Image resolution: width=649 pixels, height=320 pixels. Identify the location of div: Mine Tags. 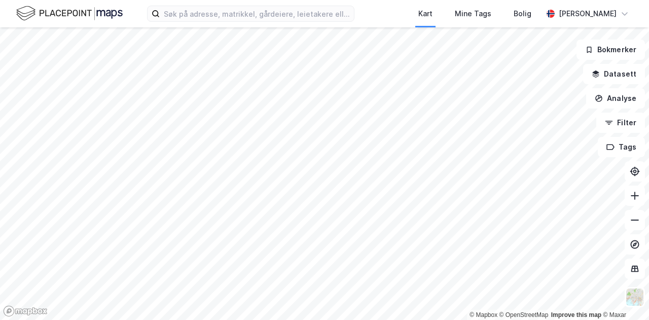
(473, 14).